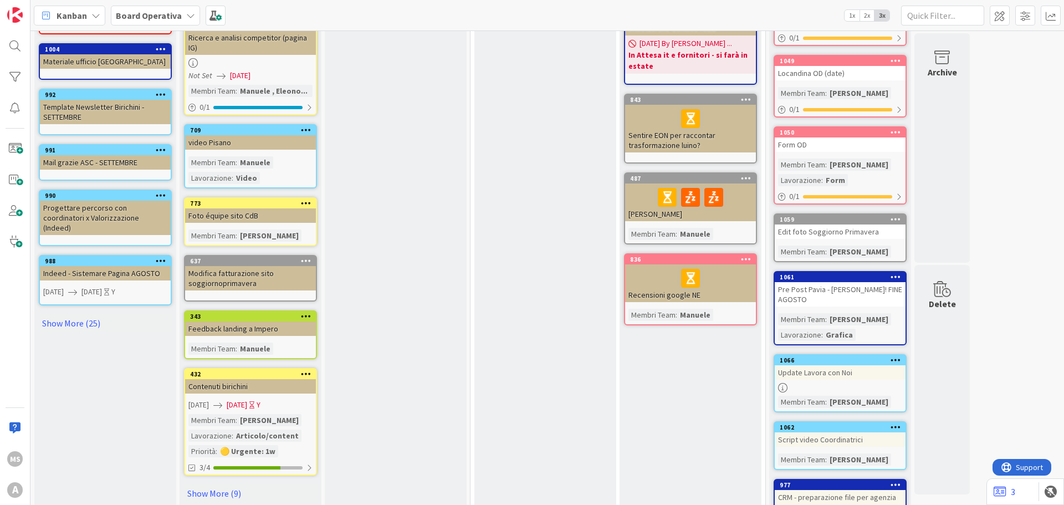  I want to click on div: 1066, so click(842, 360).